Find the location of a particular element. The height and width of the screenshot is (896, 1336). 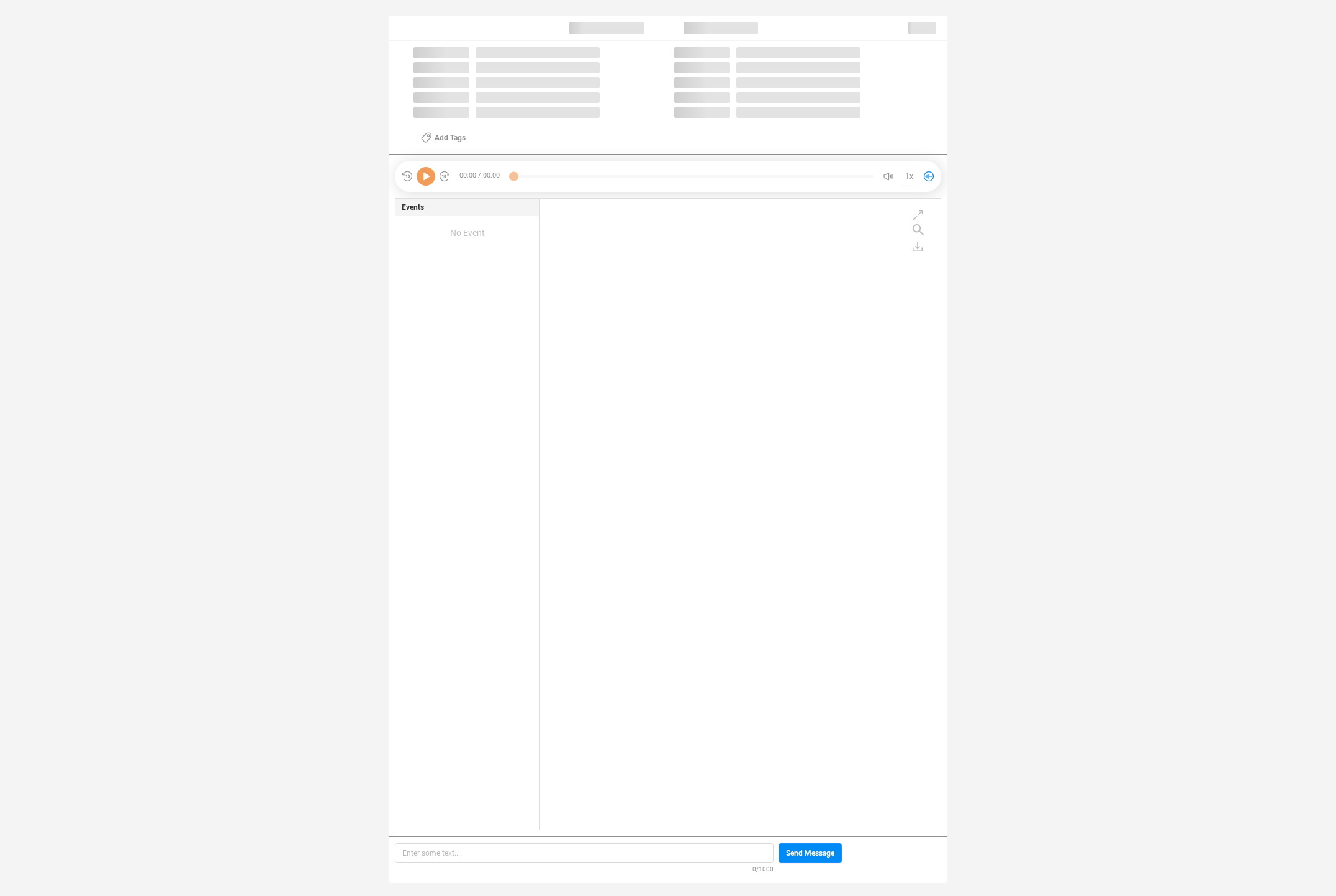

span: Events is located at coordinates (413, 208).